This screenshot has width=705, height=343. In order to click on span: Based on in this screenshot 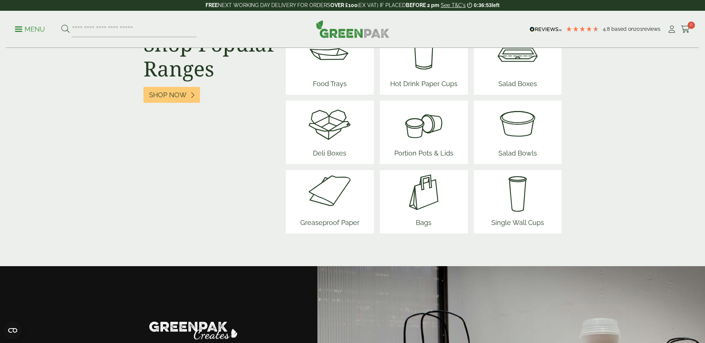, I will do `click(623, 29)`.